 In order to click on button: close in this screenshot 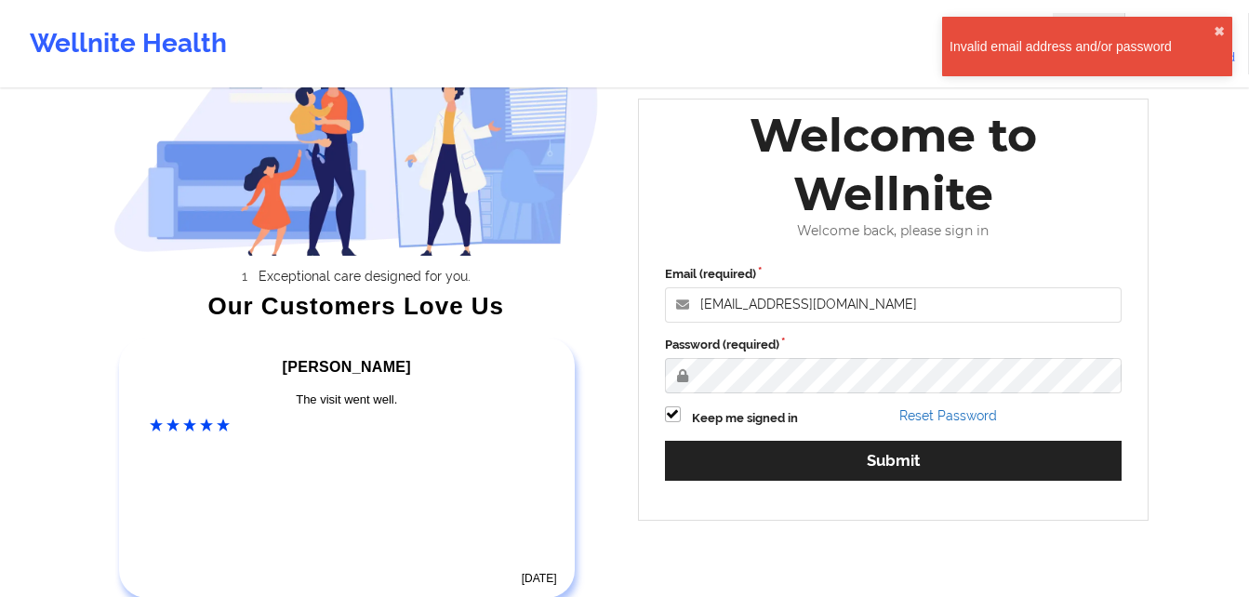, I will do `click(1219, 32)`.